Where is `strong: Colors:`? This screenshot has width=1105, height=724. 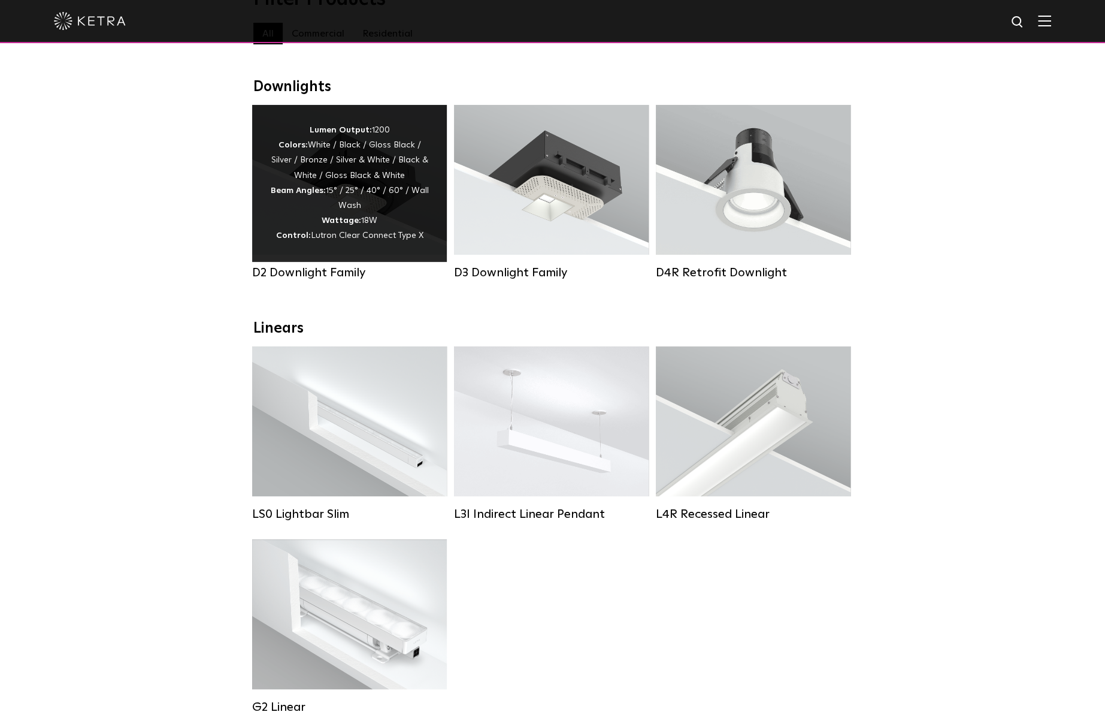
strong: Colors: is located at coordinates (293, 145).